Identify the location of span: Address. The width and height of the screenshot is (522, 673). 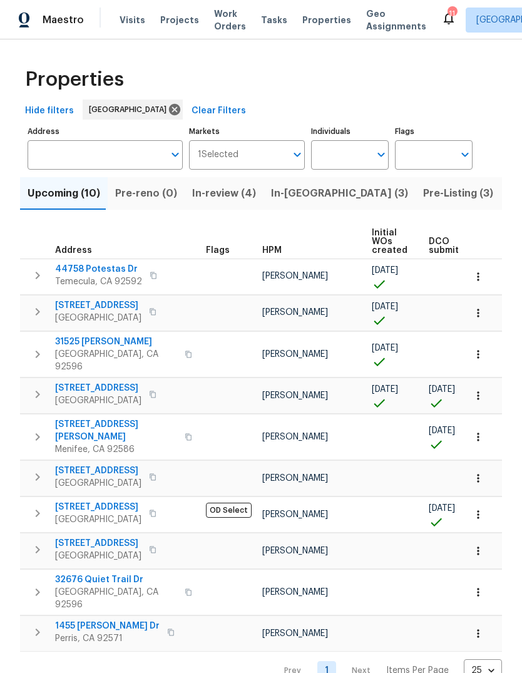
(73, 250).